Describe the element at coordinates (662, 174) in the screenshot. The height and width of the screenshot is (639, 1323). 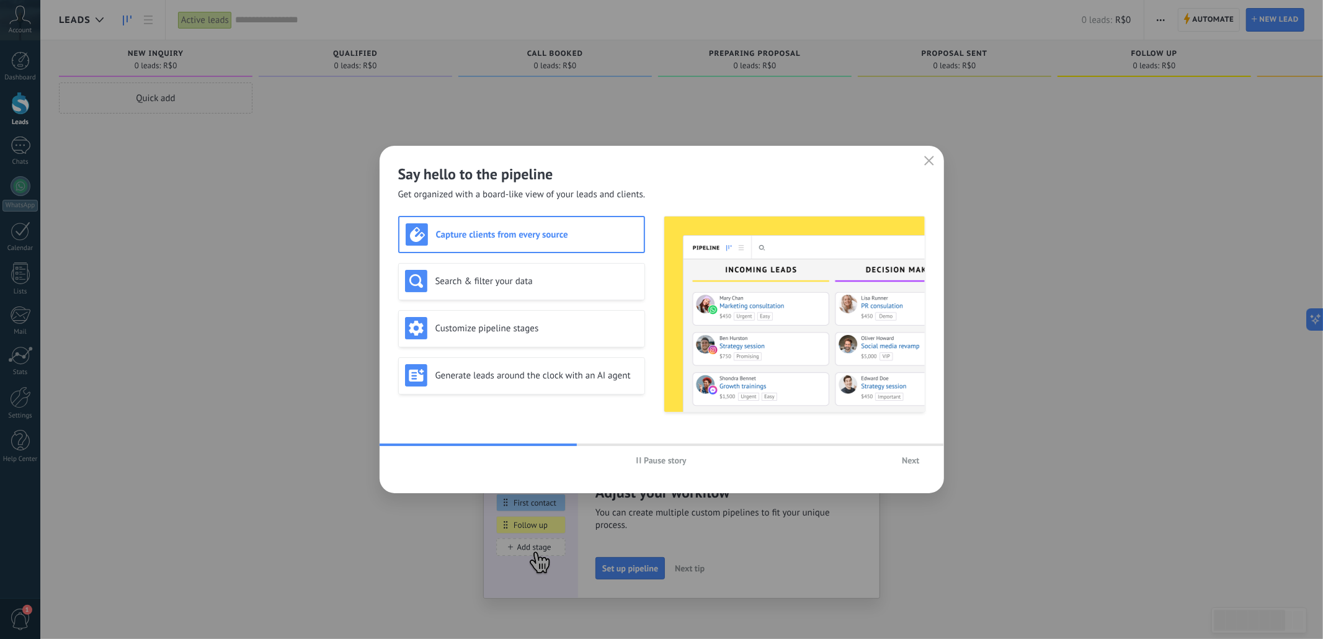
I see `h2: Say hello to the pipeline` at that location.